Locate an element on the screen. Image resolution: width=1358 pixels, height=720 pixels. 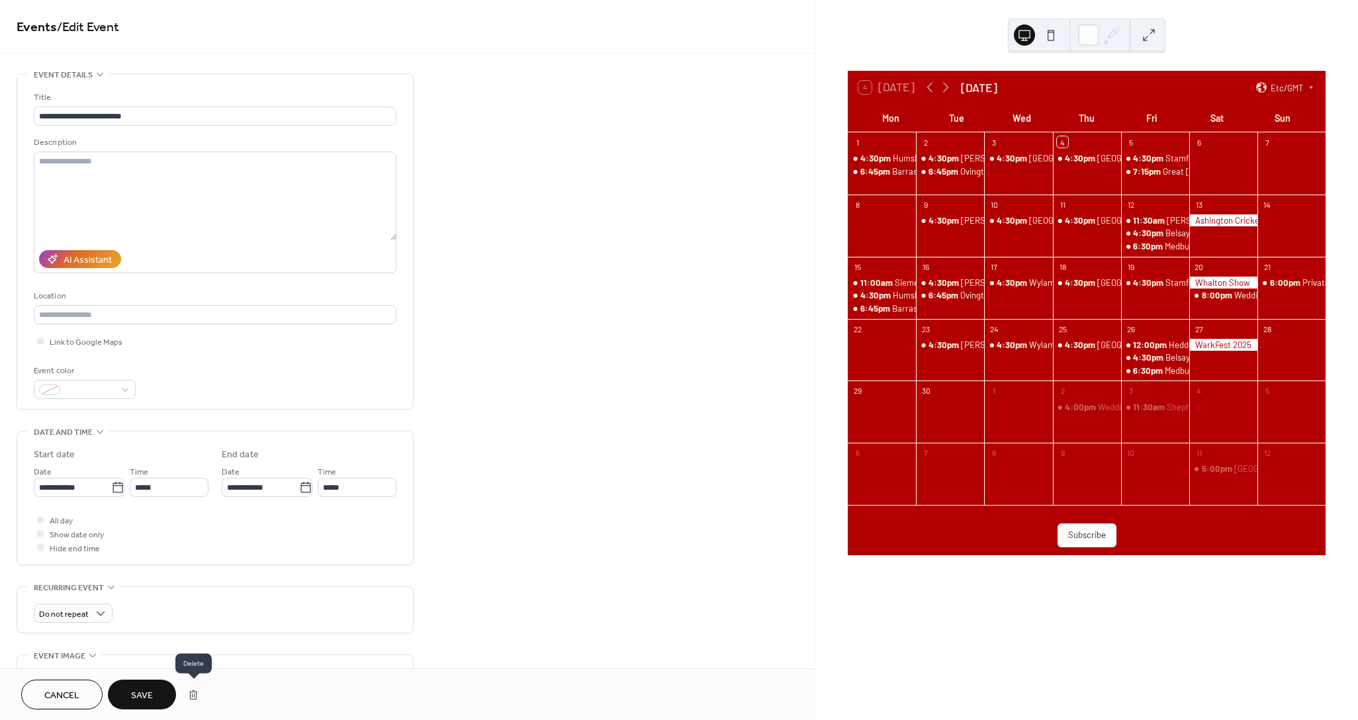
div: Wed is located at coordinates (1021, 118).